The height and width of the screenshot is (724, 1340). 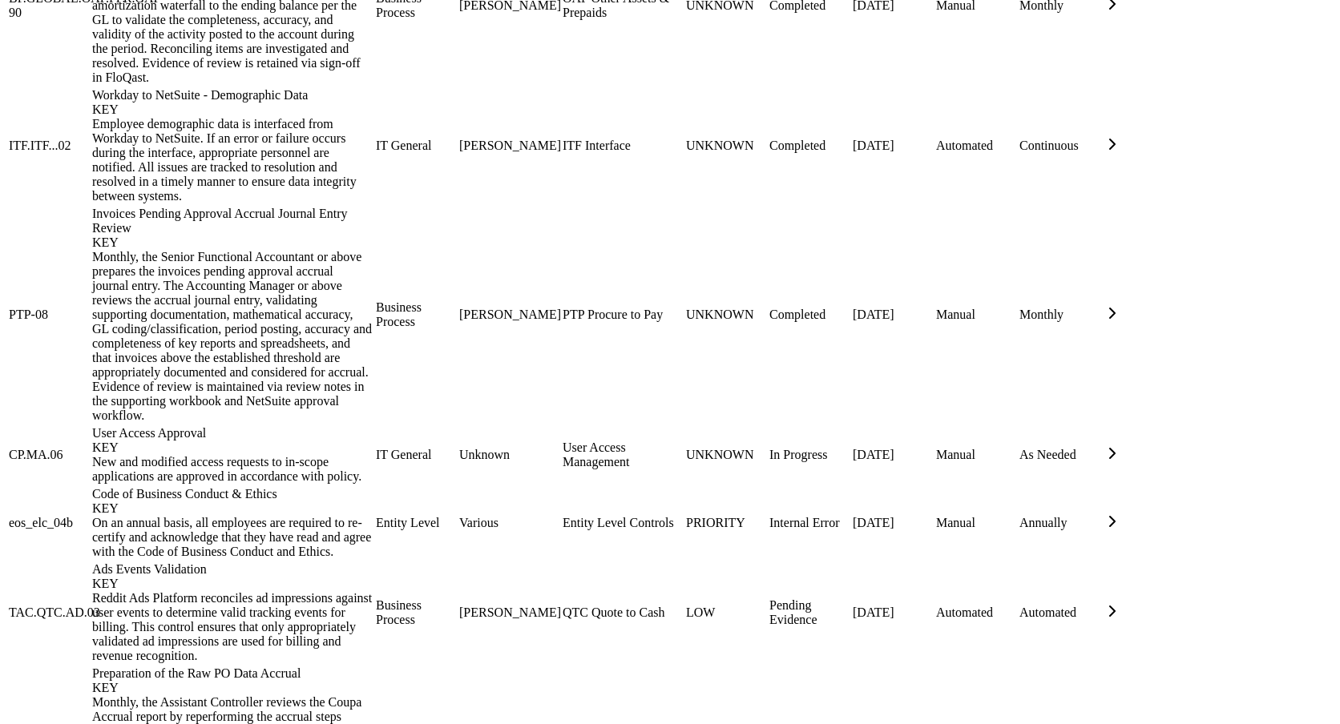 I want to click on td: Continuous, so click(x=1059, y=146).